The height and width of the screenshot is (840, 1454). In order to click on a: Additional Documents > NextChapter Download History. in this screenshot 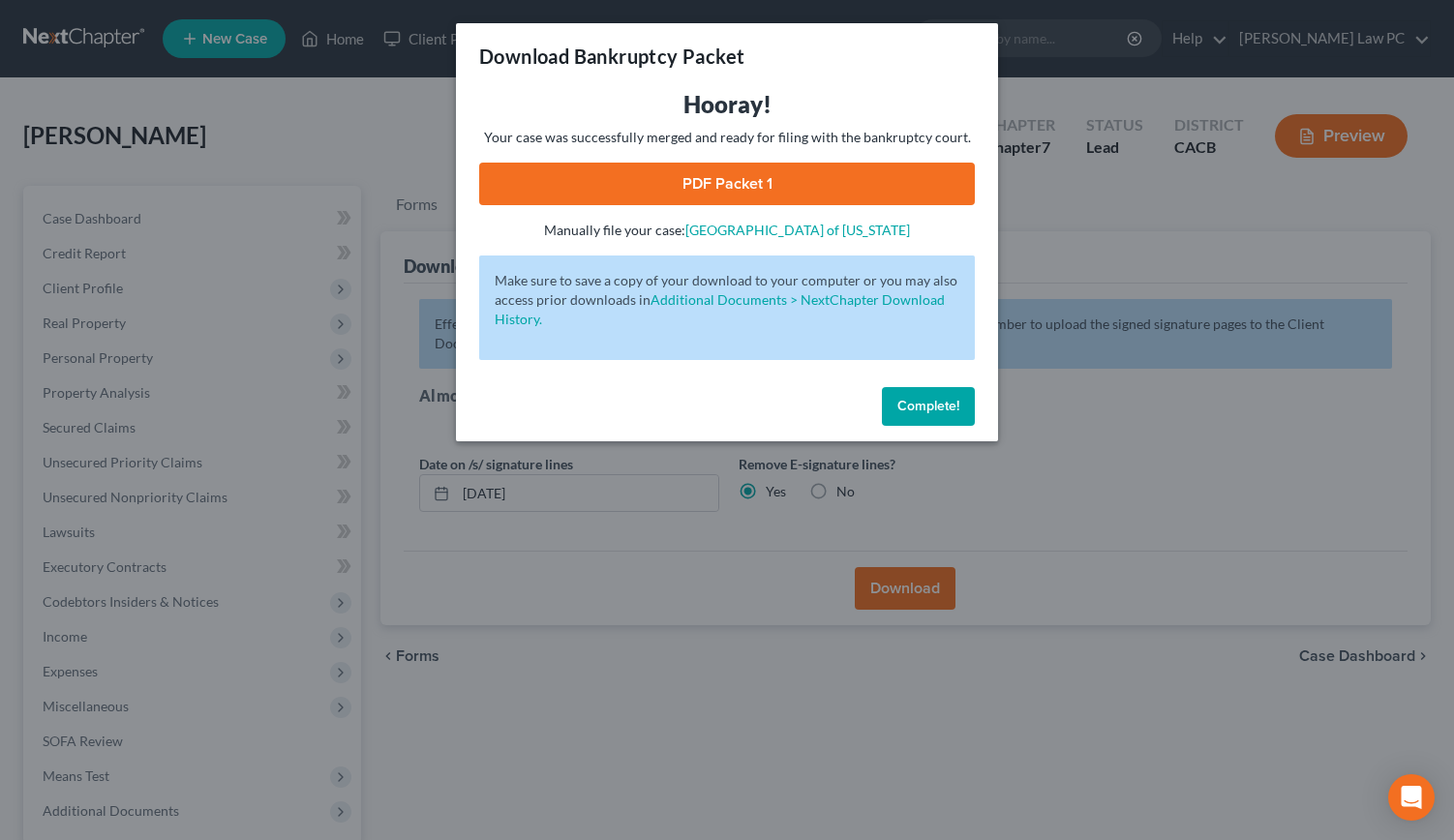, I will do `click(720, 308)`.